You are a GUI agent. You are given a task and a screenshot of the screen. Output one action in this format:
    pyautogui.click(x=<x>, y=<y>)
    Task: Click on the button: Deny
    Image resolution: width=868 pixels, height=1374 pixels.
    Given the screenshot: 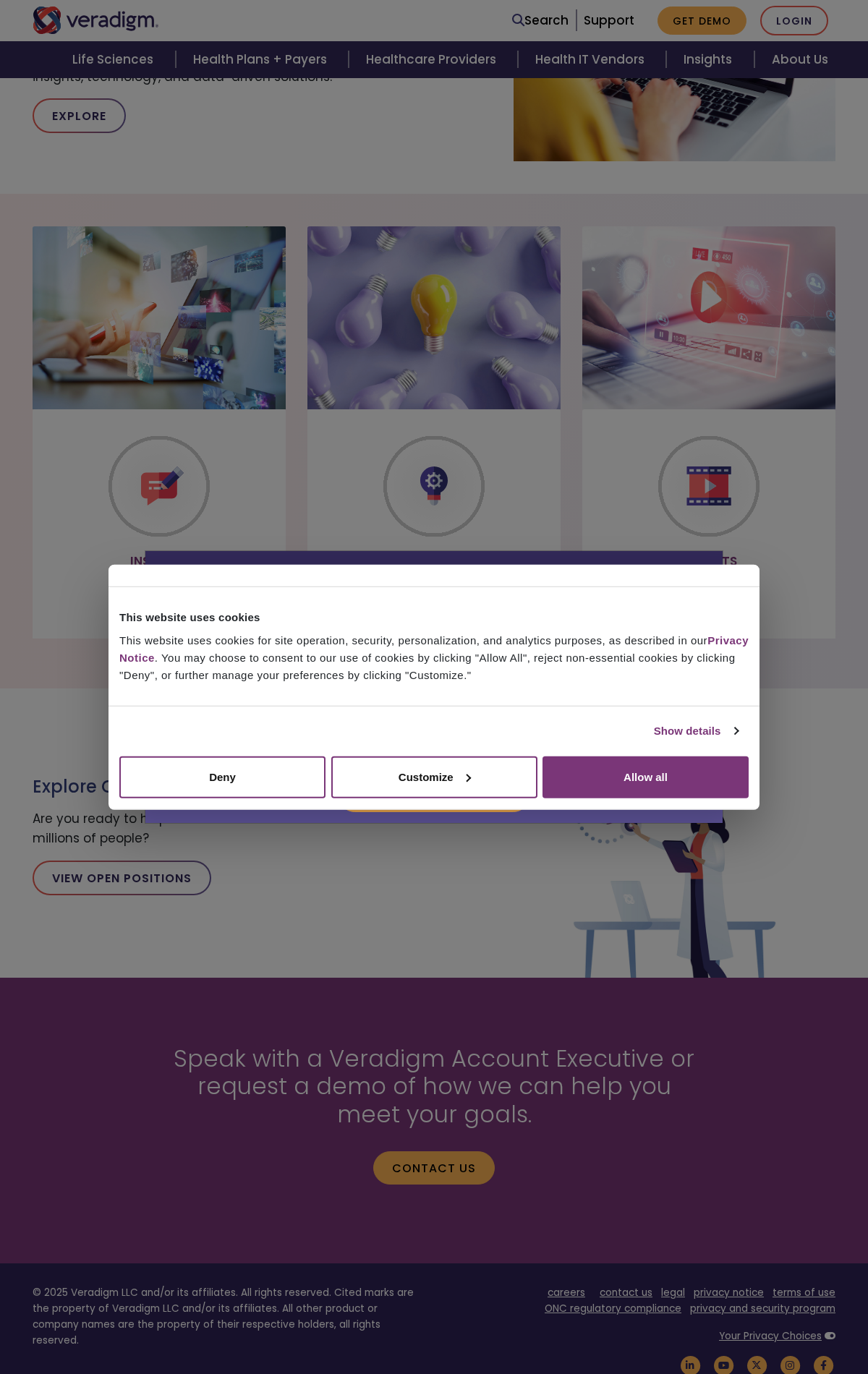 What is the action you would take?
    pyautogui.click(x=222, y=777)
    